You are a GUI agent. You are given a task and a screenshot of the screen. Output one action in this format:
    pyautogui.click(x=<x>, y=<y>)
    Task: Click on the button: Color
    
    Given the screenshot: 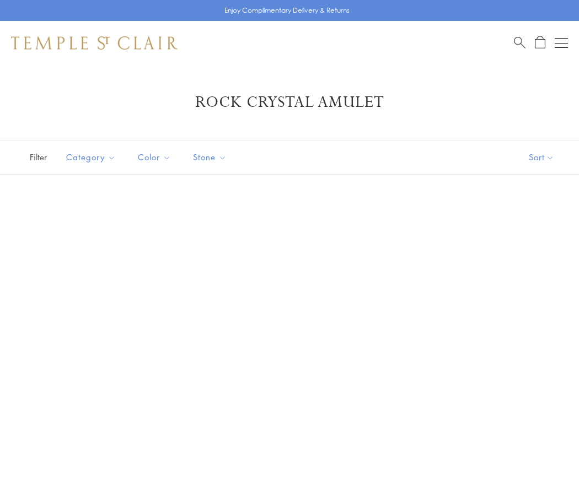 What is the action you would take?
    pyautogui.click(x=154, y=157)
    